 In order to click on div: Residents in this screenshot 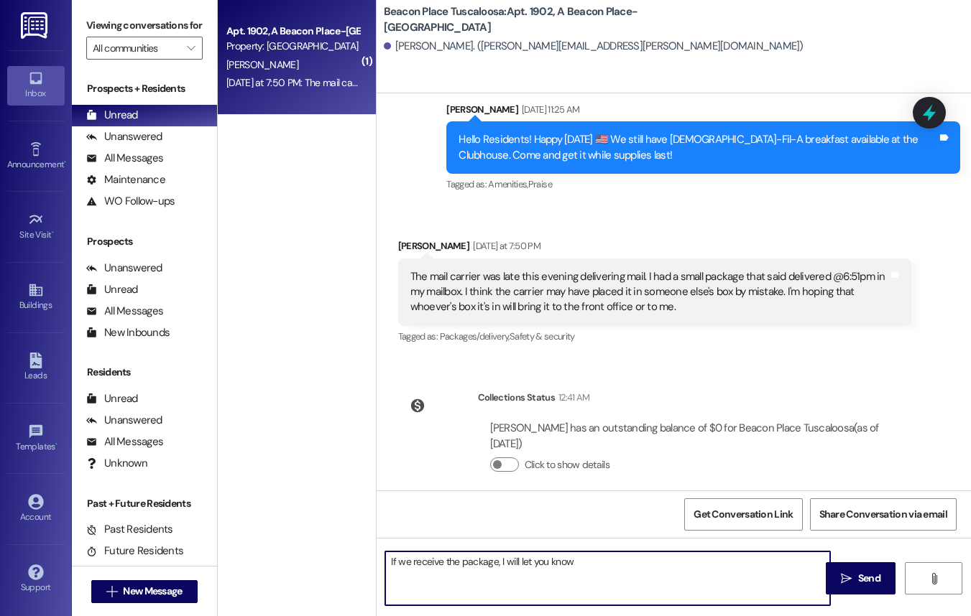, I will do `click(144, 372)`.